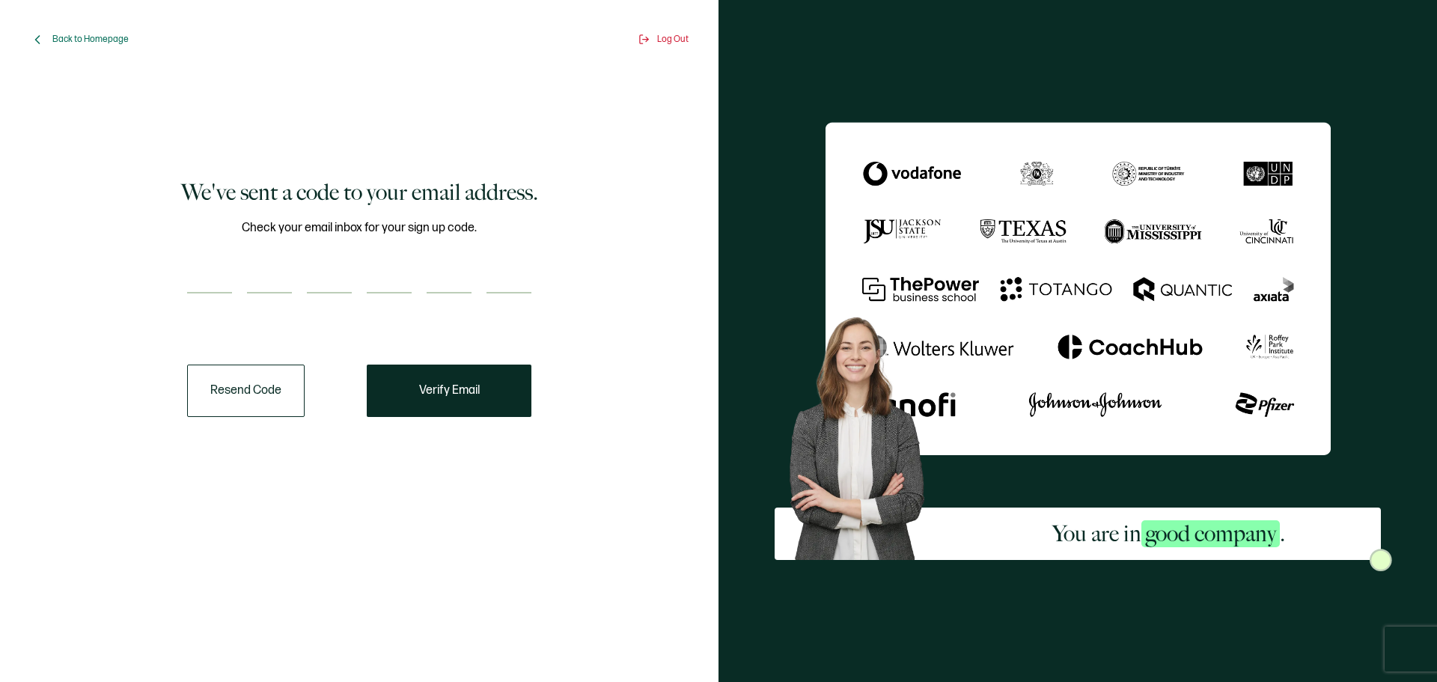  What do you see at coordinates (449, 391) in the screenshot?
I see `span: Verify Email` at bounding box center [449, 391].